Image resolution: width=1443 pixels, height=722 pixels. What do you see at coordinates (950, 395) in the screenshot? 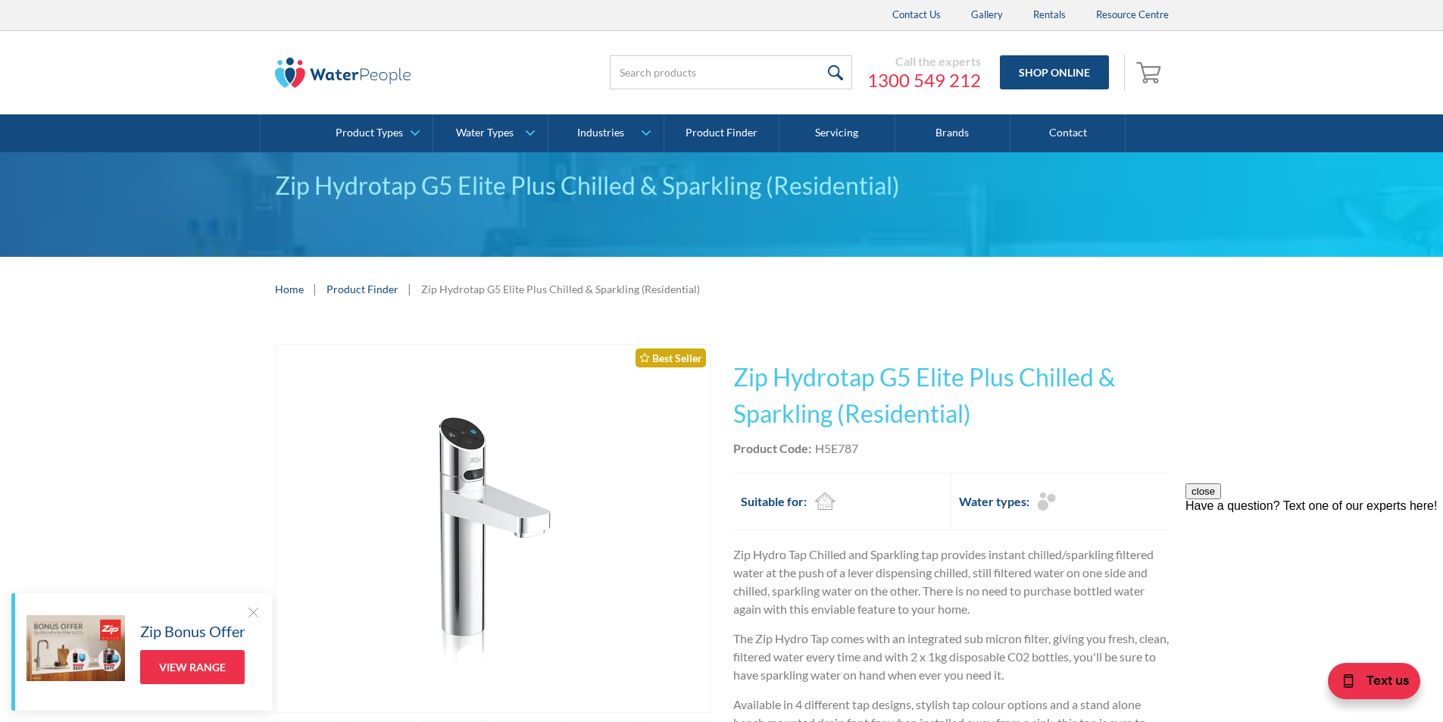
I see `h1: Zip Hydrotap G5 Elite Plus Chilled & Sparkling (Residential)` at bounding box center [950, 395].